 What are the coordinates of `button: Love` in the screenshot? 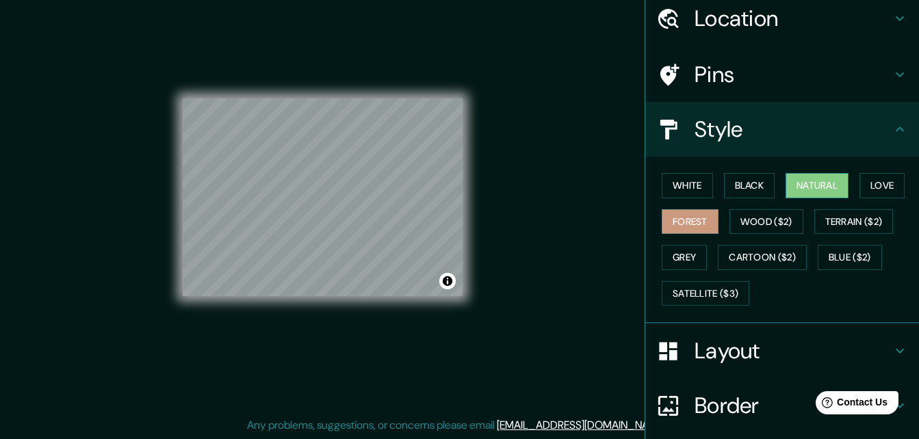 It's located at (882, 185).